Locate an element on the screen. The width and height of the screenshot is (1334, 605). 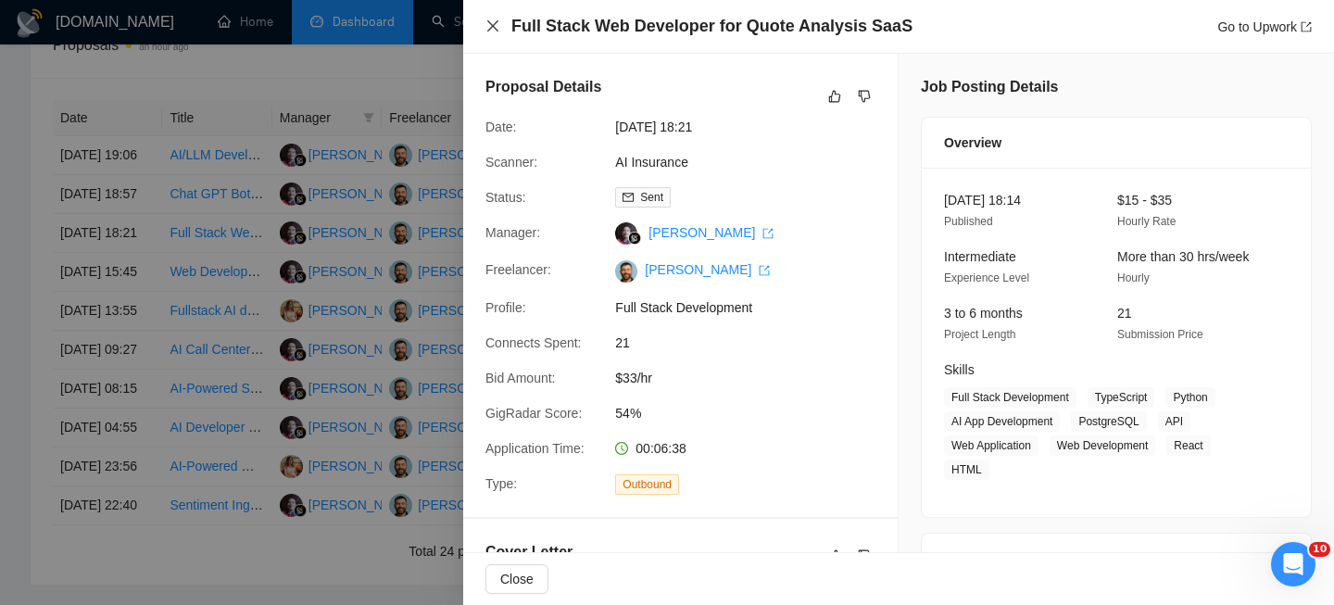
span: 00:06:38 is located at coordinates (661, 448).